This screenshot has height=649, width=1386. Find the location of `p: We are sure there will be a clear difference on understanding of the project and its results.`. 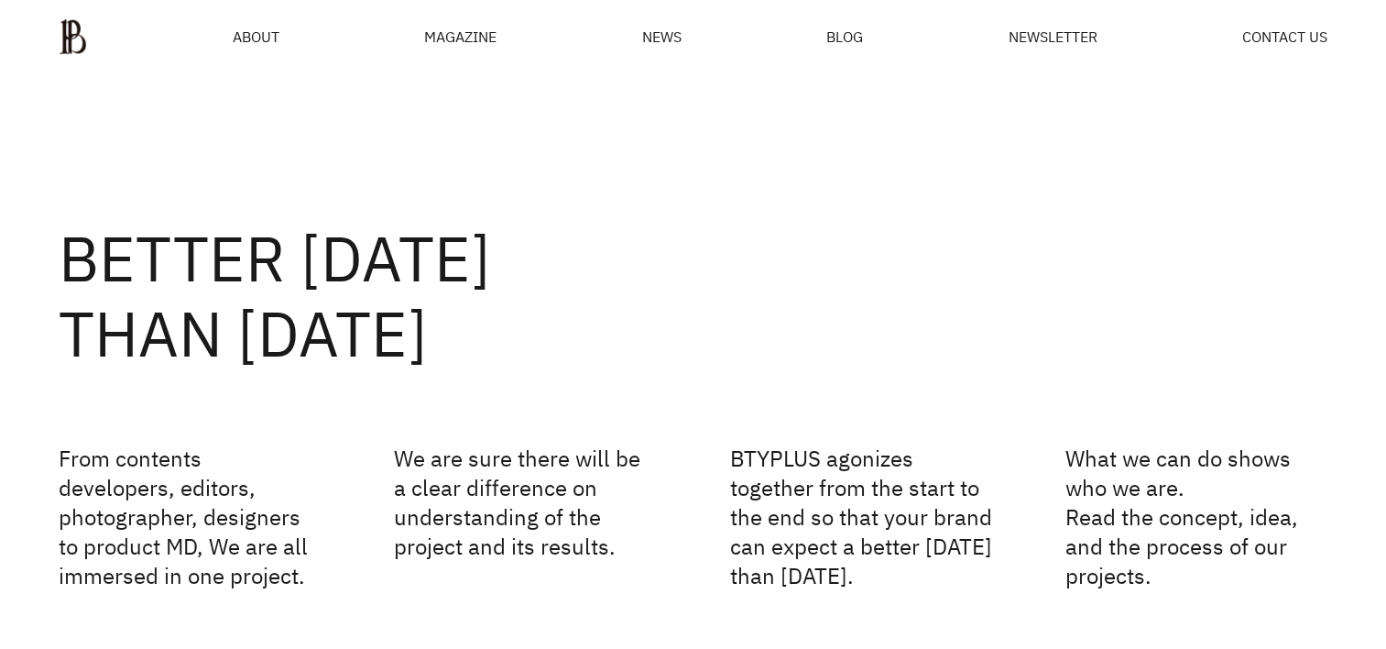

p: We are sure there will be a clear difference on understanding of the project and its results. is located at coordinates (525, 517).